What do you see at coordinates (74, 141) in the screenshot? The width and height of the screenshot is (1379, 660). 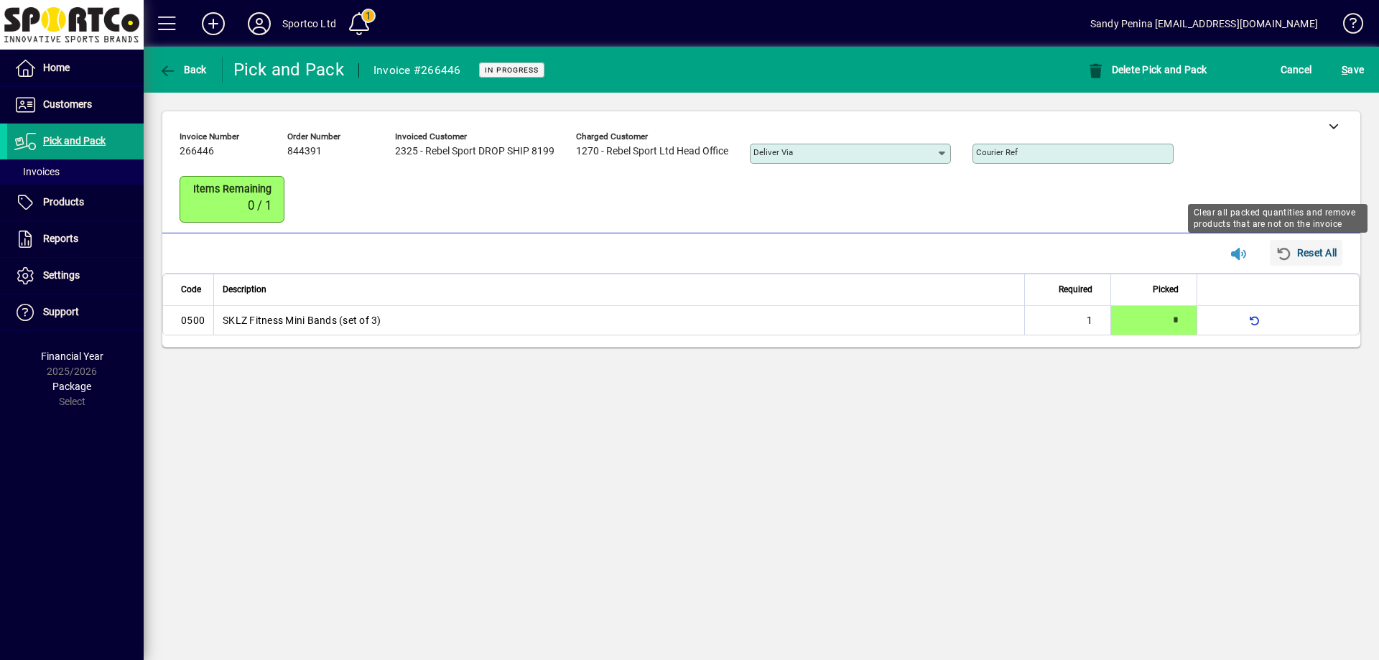 I see `span: Pick and Pack` at bounding box center [74, 141].